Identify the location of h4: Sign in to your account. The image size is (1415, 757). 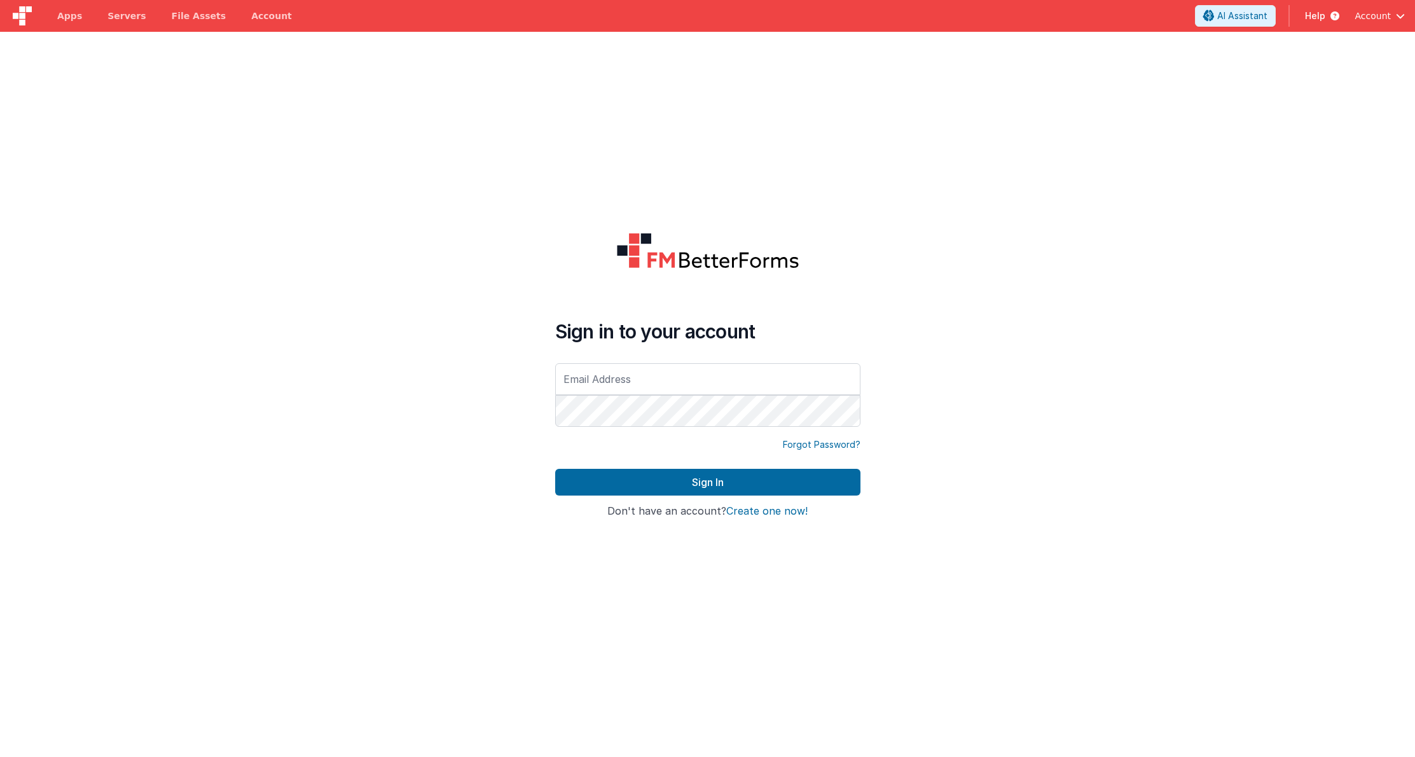
(708, 331).